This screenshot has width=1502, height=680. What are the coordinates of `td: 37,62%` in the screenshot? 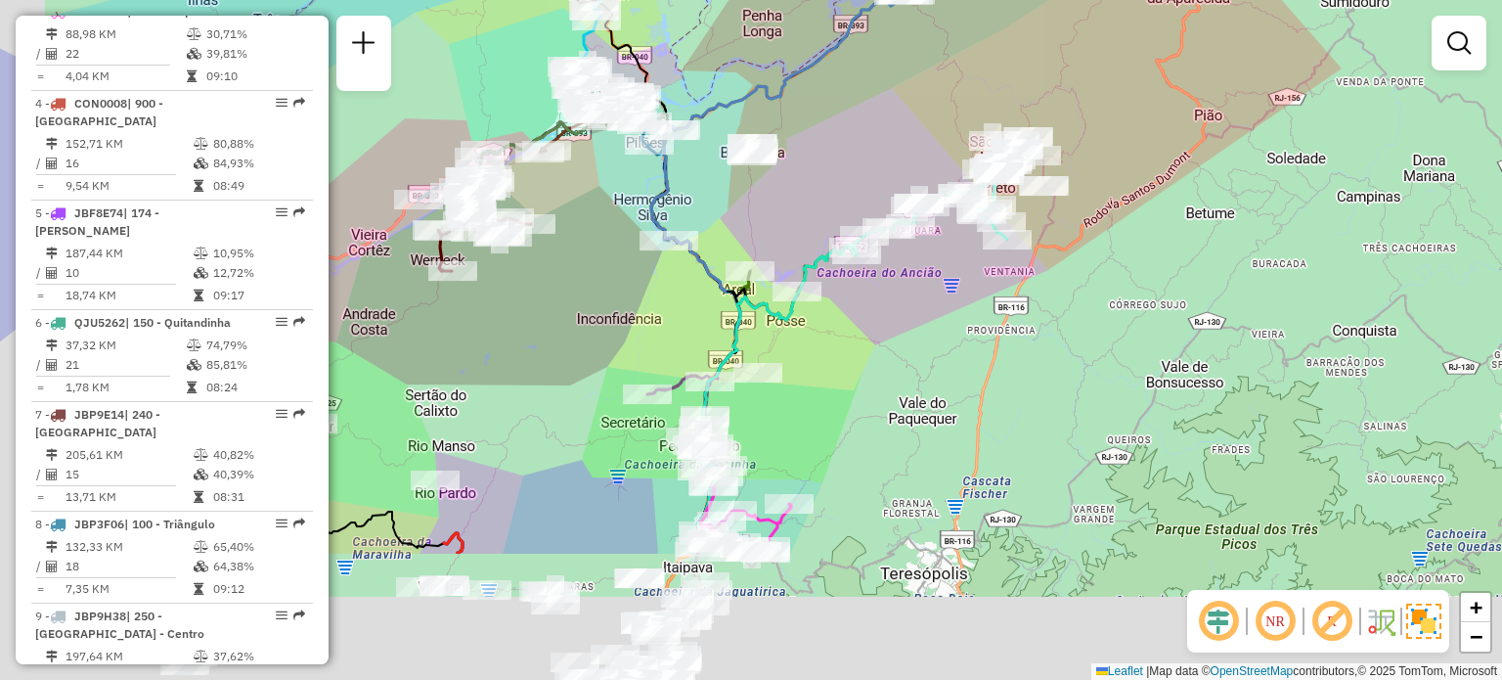 It's located at (258, 656).